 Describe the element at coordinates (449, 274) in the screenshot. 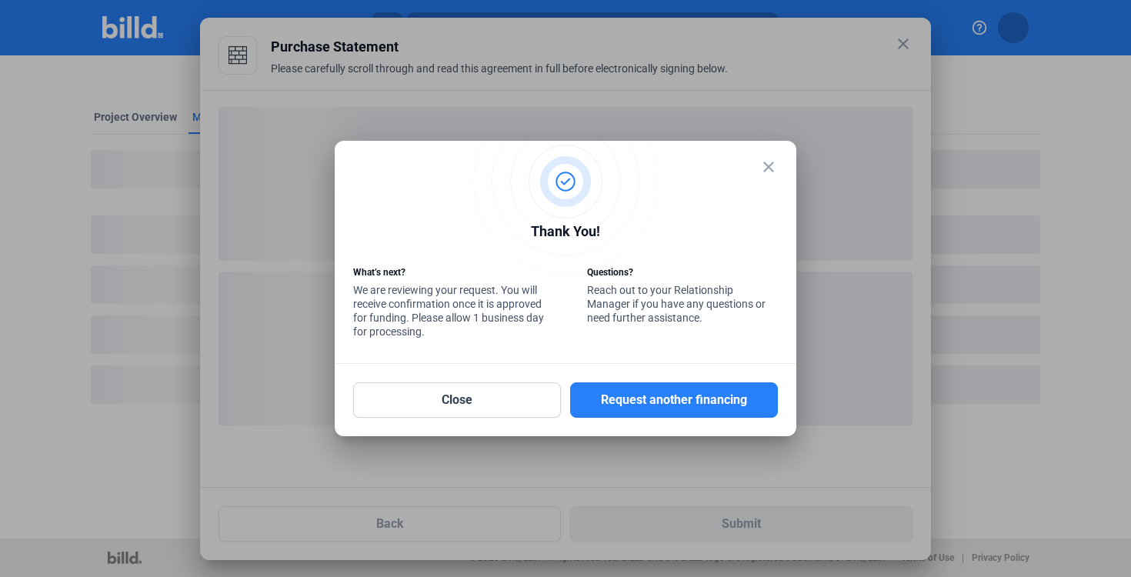

I see `div: What’s next?` at that location.